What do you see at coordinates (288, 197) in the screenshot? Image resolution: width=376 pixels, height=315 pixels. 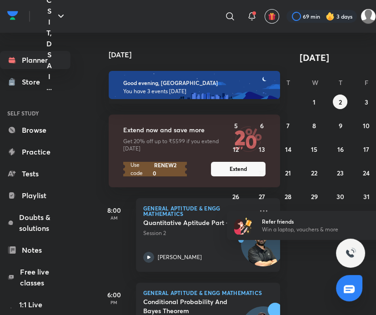 I see `button: October 28, 2025` at bounding box center [288, 197].